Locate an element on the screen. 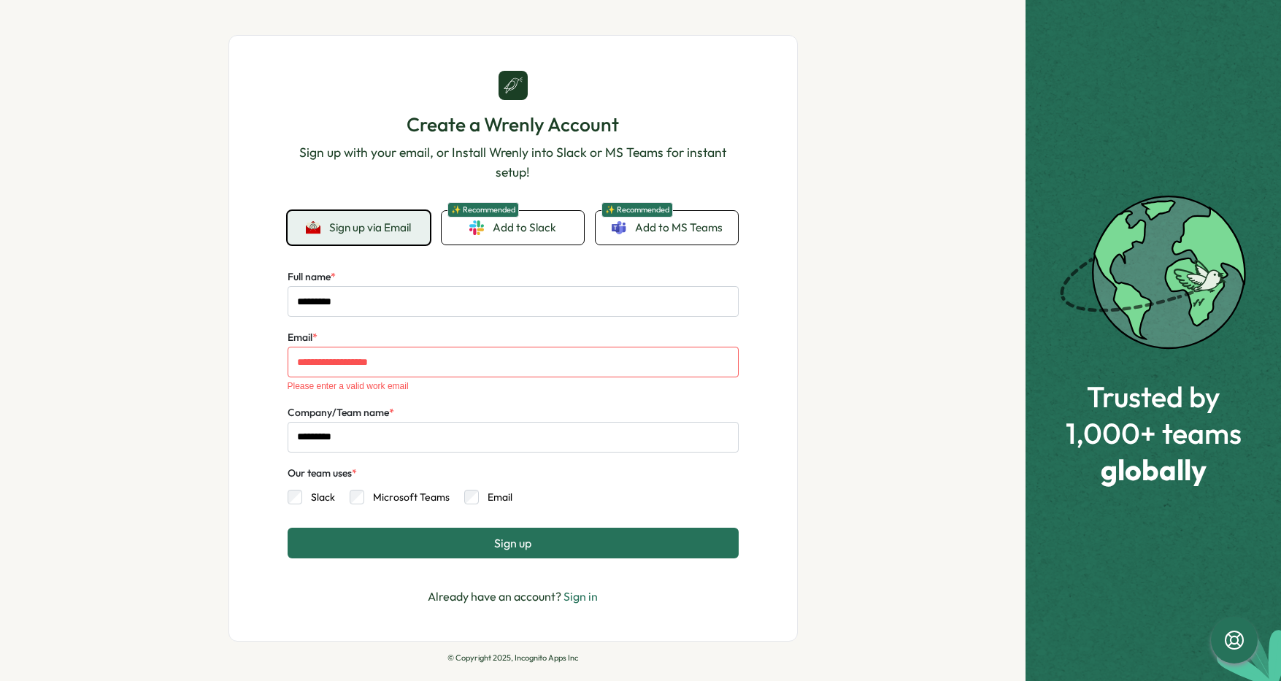 The image size is (1281, 681). a: Sign in is located at coordinates (580, 596).